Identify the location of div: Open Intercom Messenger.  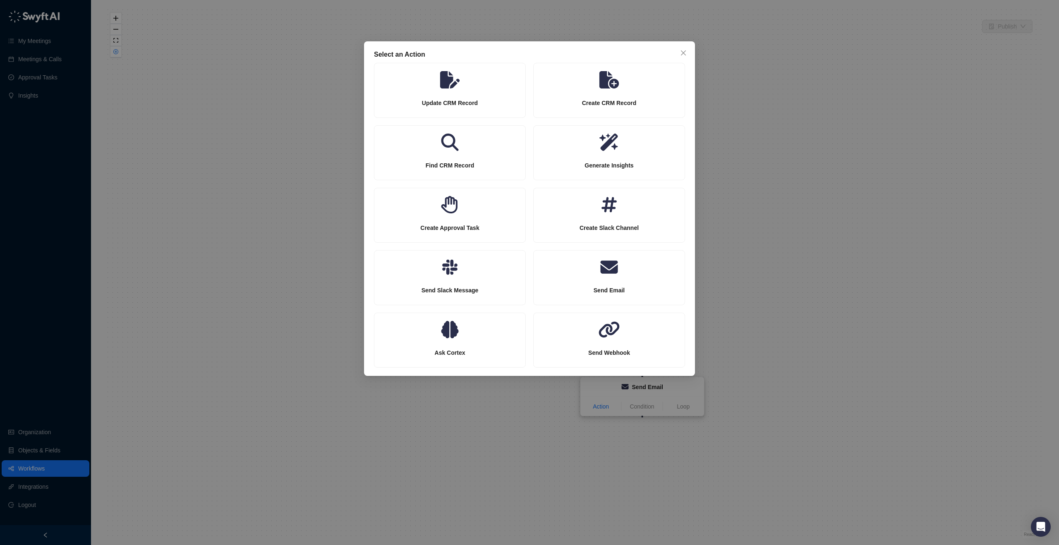
(1041, 527).